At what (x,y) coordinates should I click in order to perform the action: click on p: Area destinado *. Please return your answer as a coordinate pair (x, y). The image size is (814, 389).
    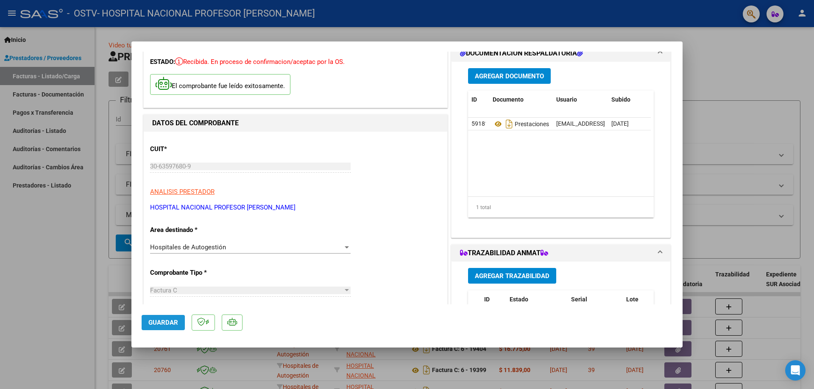
    Looking at the image, I should click on (194, 230).